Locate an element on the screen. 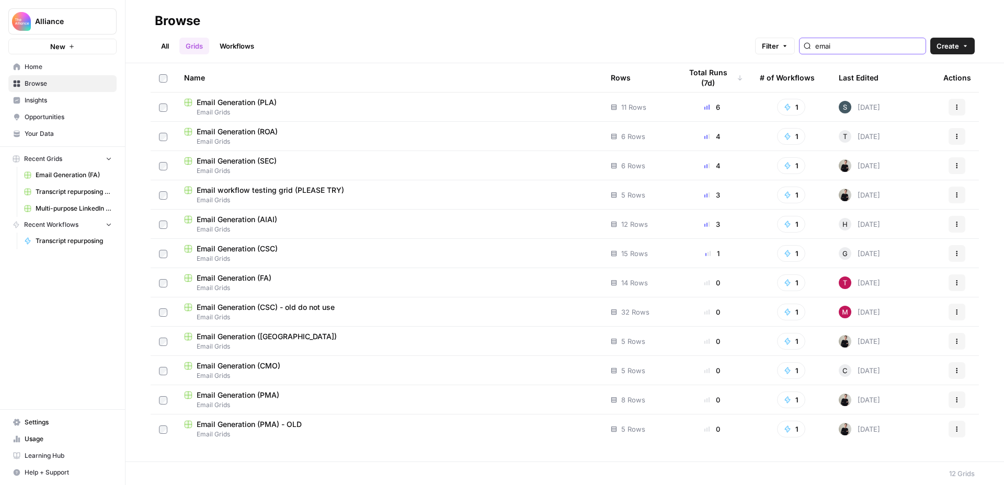  button: Help + Support is located at coordinates (62, 473).